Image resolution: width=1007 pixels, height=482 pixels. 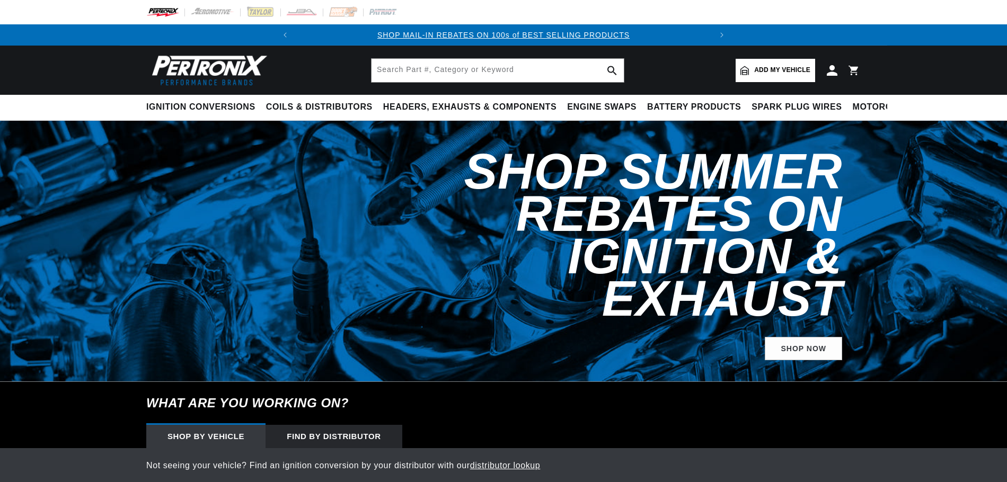 I want to click on span: Motorcycle, so click(x=884, y=107).